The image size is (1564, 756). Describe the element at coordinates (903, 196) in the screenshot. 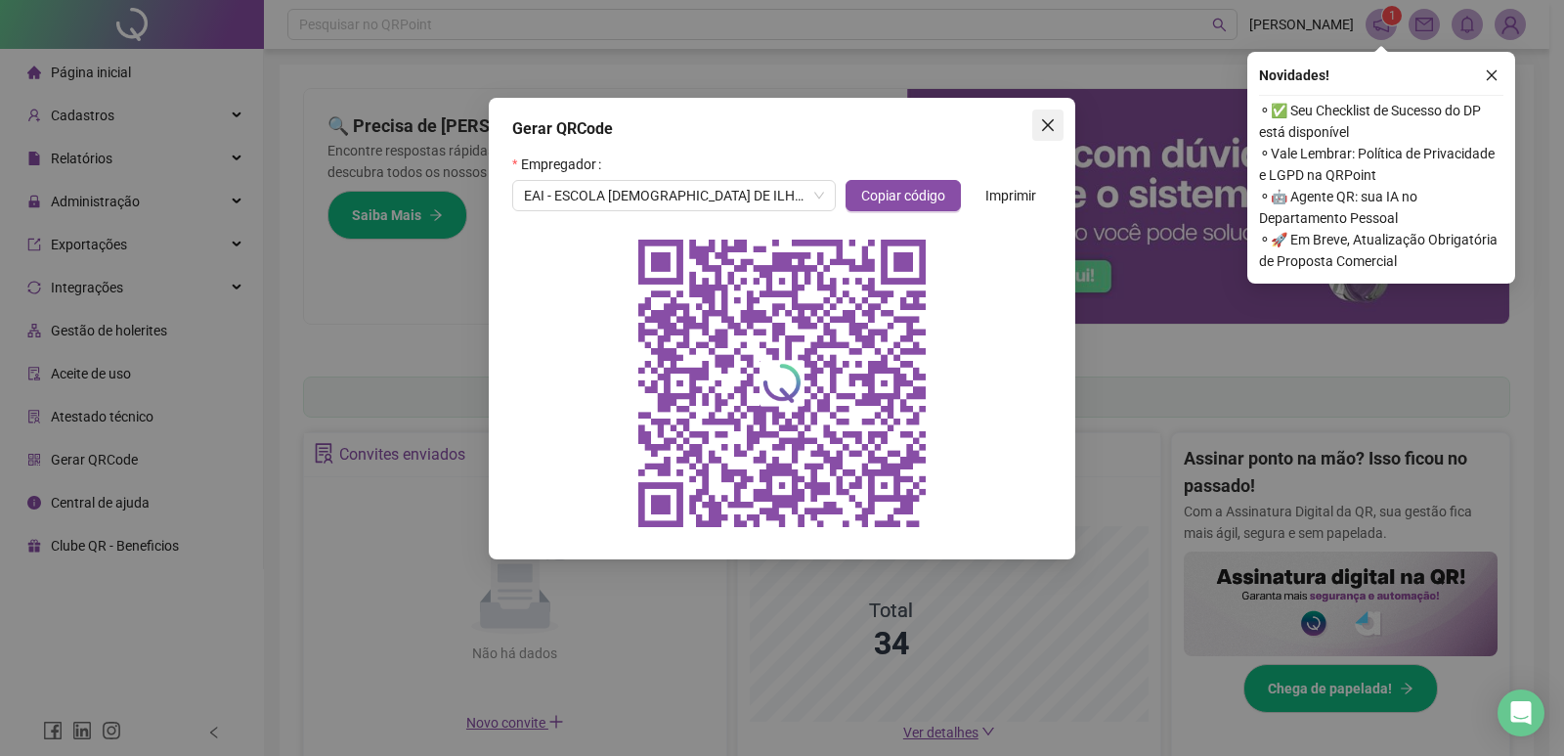

I see `button: Copiar código` at that location.